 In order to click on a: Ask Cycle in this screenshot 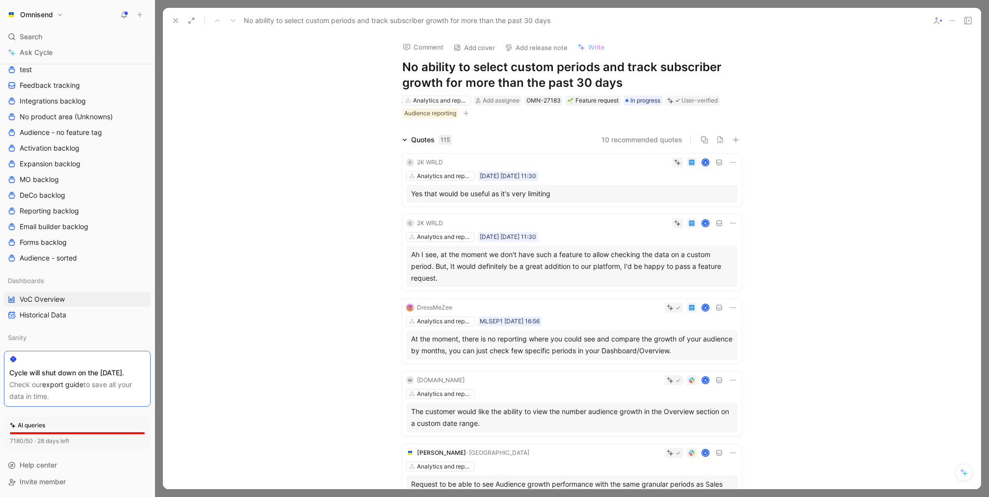, I will do `click(77, 52)`.